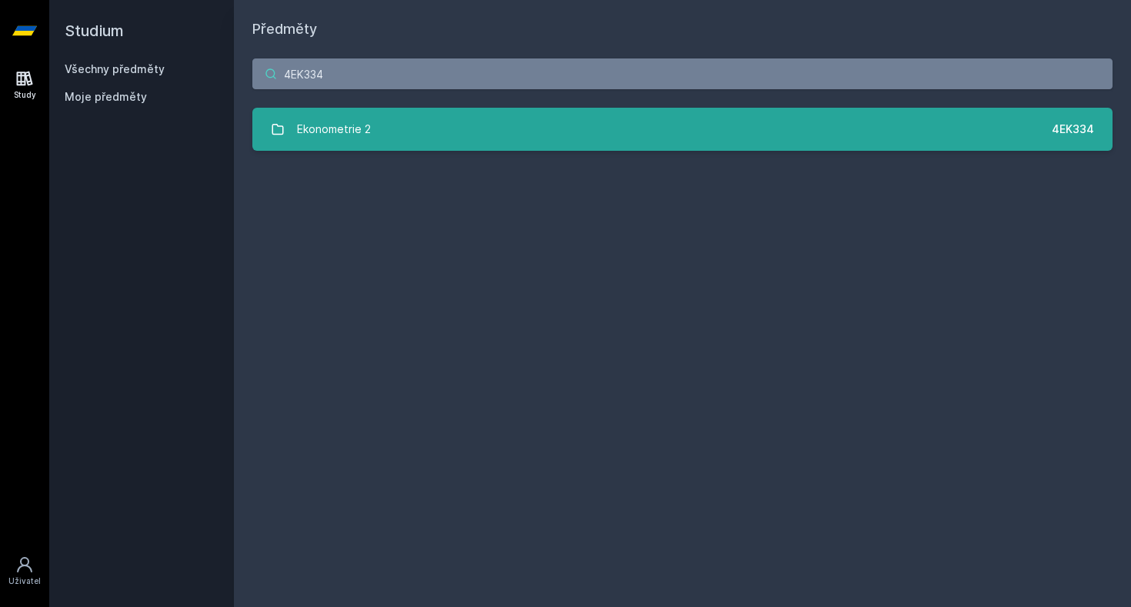 This screenshot has width=1131, height=607. What do you see at coordinates (25, 85) in the screenshot?
I see `a: Study` at bounding box center [25, 85].